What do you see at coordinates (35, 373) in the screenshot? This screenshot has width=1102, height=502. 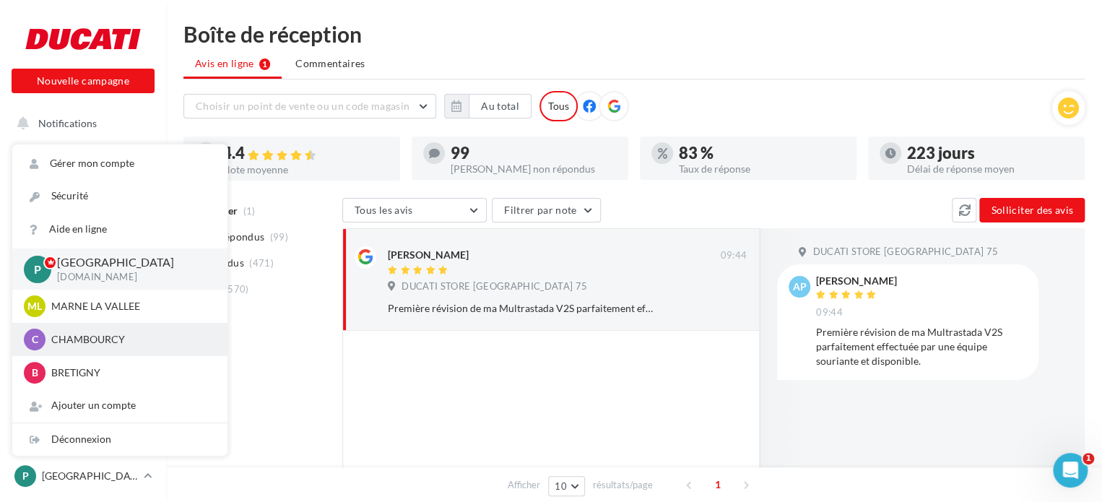 I see `span: B` at bounding box center [35, 373].